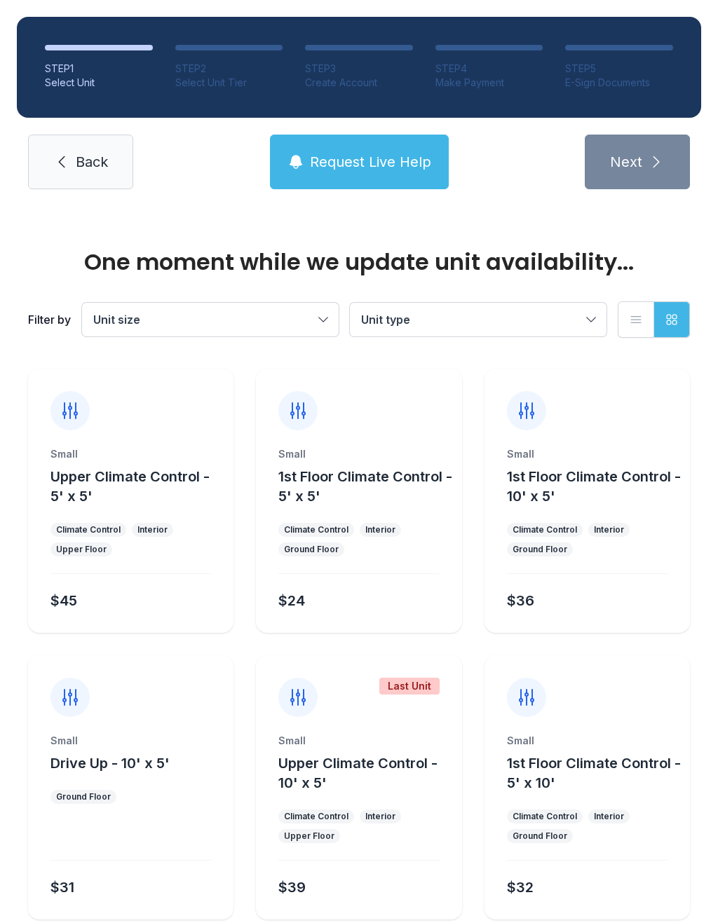 This screenshot has height=923, width=718. Describe the element at coordinates (520, 601) in the screenshot. I see `div: $36` at that location.